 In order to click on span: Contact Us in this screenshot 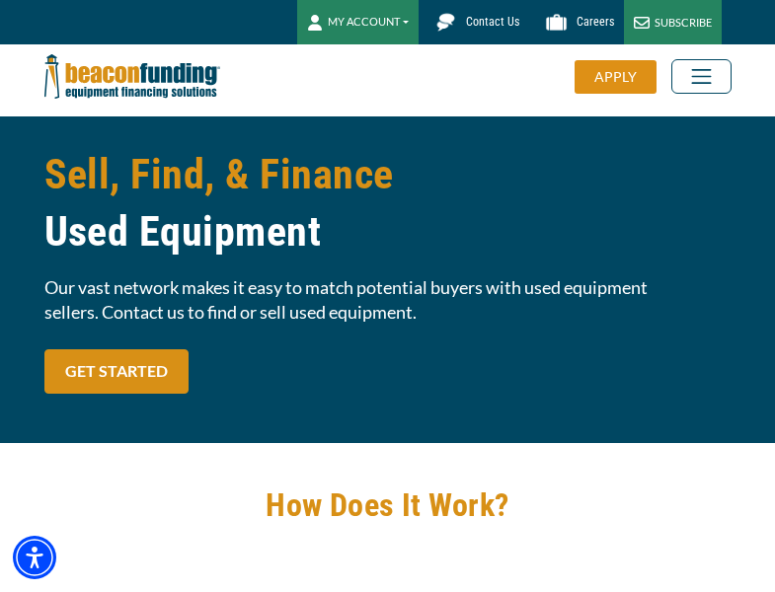, I will do `click(493, 22)`.